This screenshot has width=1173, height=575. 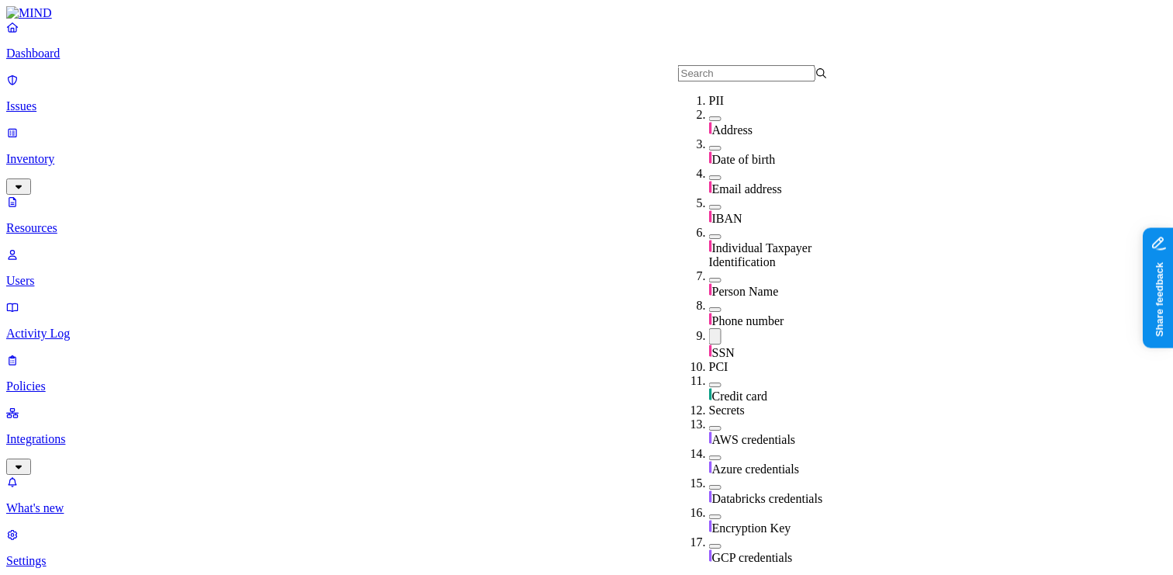 What do you see at coordinates (586, 334) in the screenshot?
I see `p: Activity Log` at bounding box center [586, 334].